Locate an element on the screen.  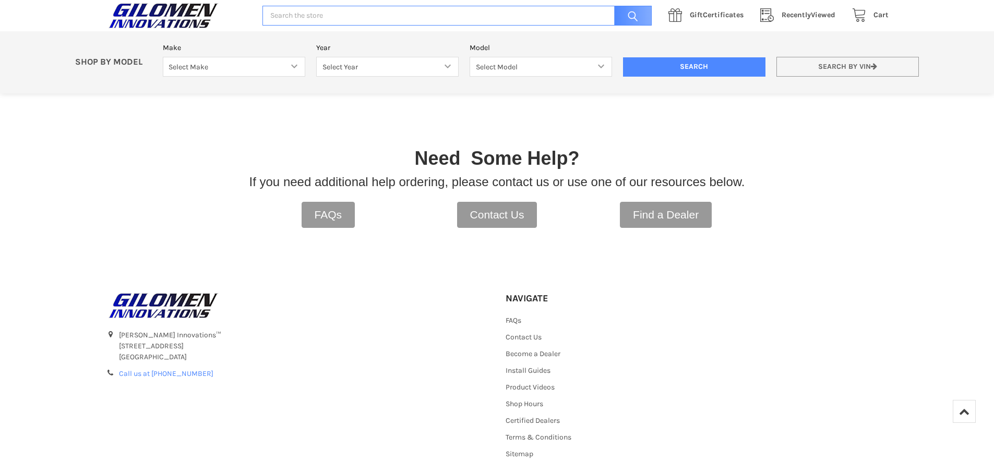
label: Make is located at coordinates (234, 47).